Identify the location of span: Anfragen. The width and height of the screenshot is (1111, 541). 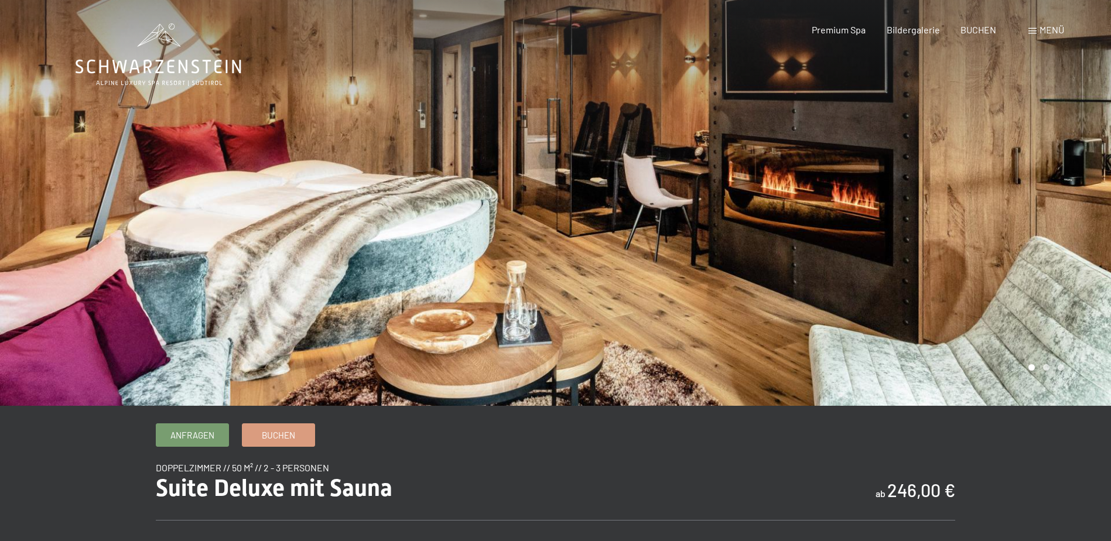
(192, 435).